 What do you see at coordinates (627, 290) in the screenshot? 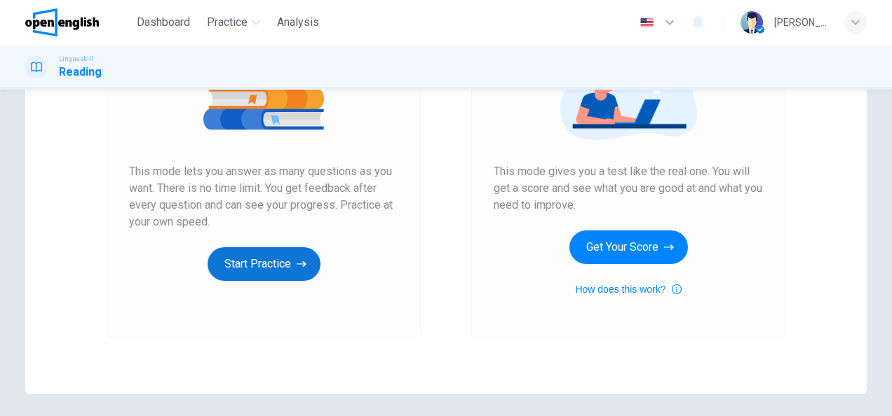
I see `button: How does this work?` at bounding box center [627, 290].